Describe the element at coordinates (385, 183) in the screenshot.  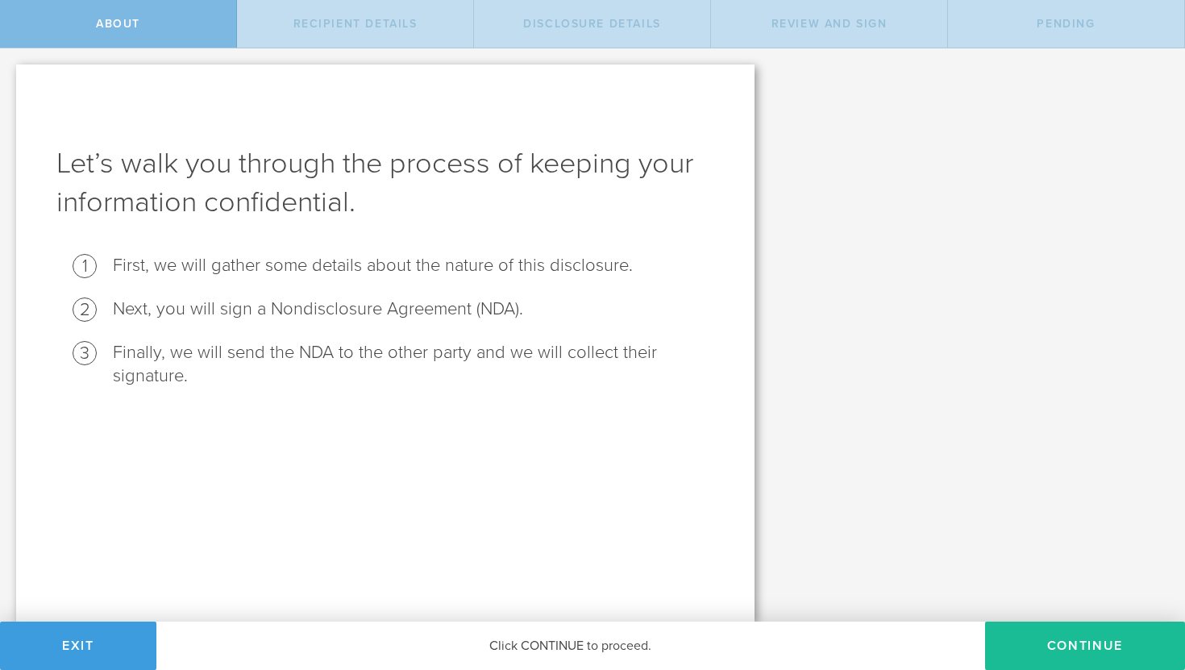
I see `h1: Let’s walk you through the process of keeping your information confidential.` at that location.